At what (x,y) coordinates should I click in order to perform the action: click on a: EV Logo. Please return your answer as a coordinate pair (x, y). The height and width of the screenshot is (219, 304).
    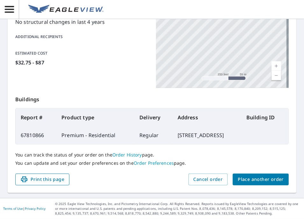
    Looking at the image, I should click on (66, 10).